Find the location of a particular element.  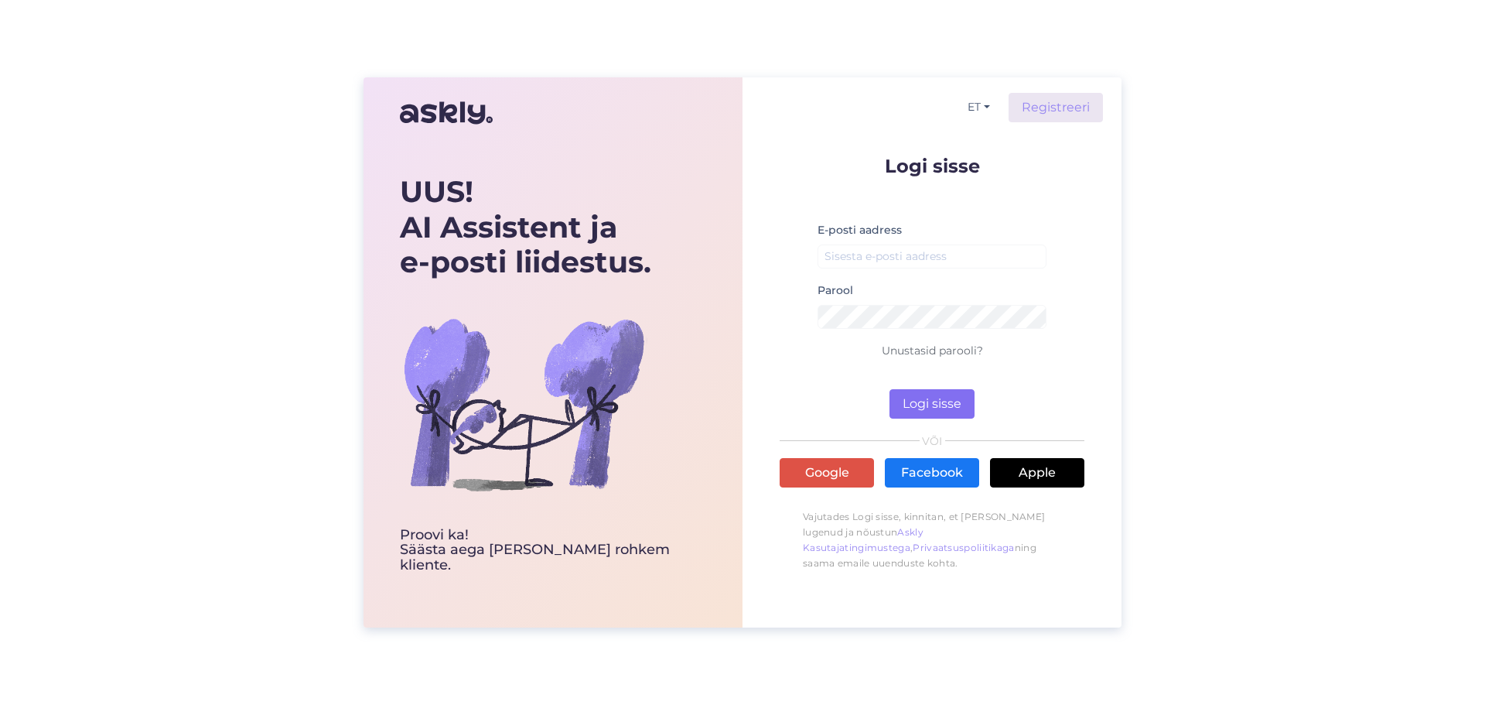

a: Unustasid parooli? is located at coordinates (932, 350).